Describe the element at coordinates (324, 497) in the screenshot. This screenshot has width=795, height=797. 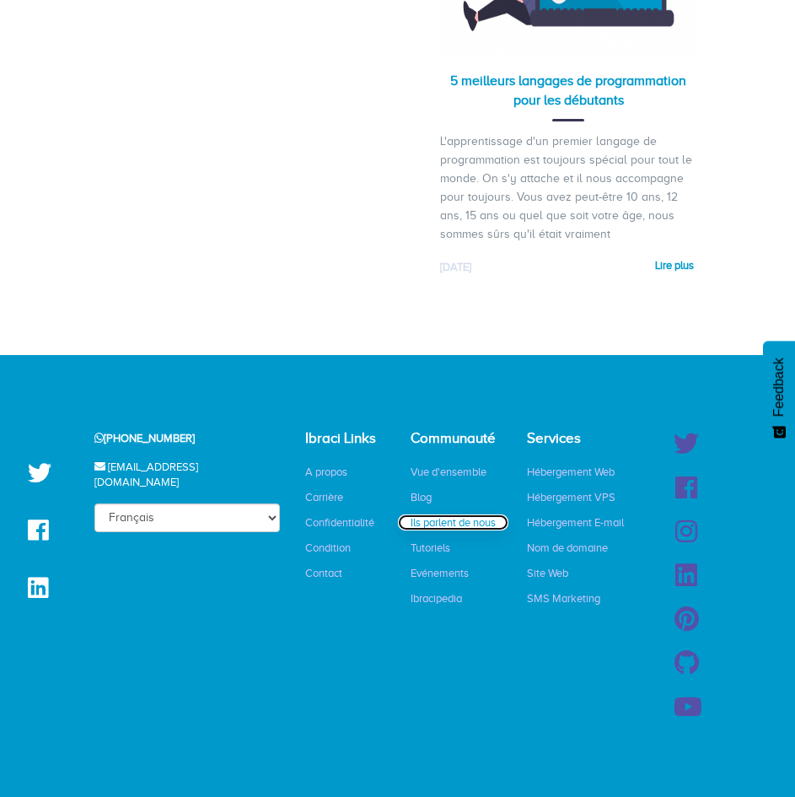
I see `a: Carrière` at that location.